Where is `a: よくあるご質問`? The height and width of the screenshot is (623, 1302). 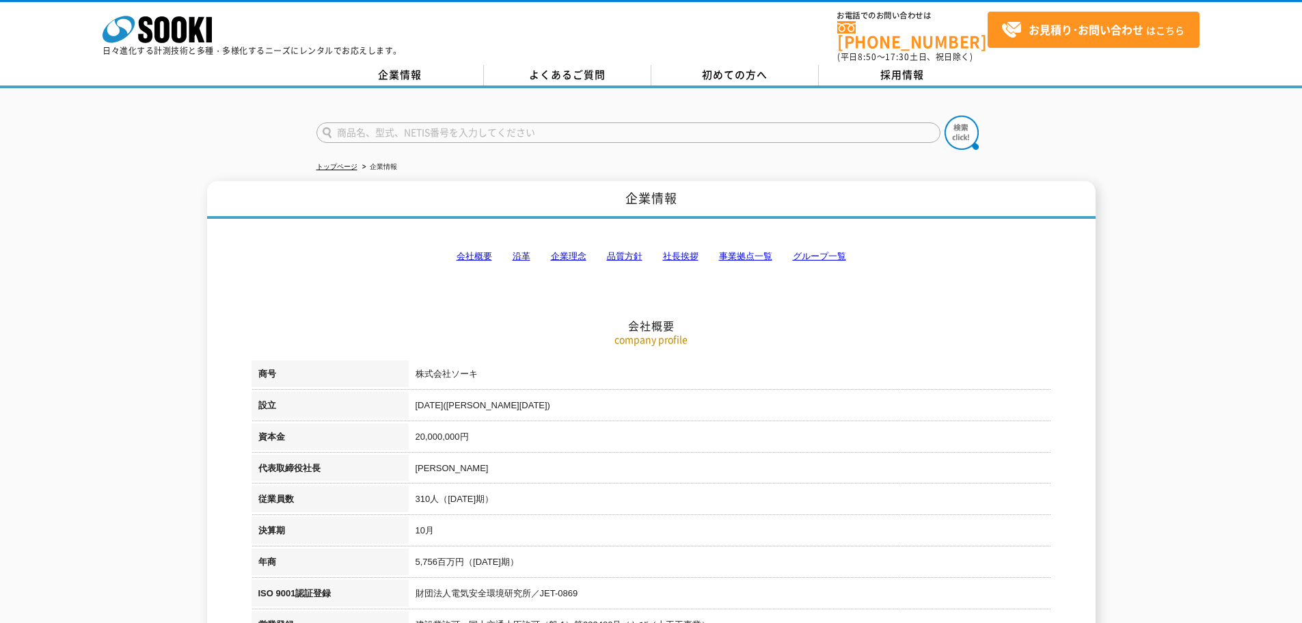 a: よくあるご質問 is located at coordinates (567, 75).